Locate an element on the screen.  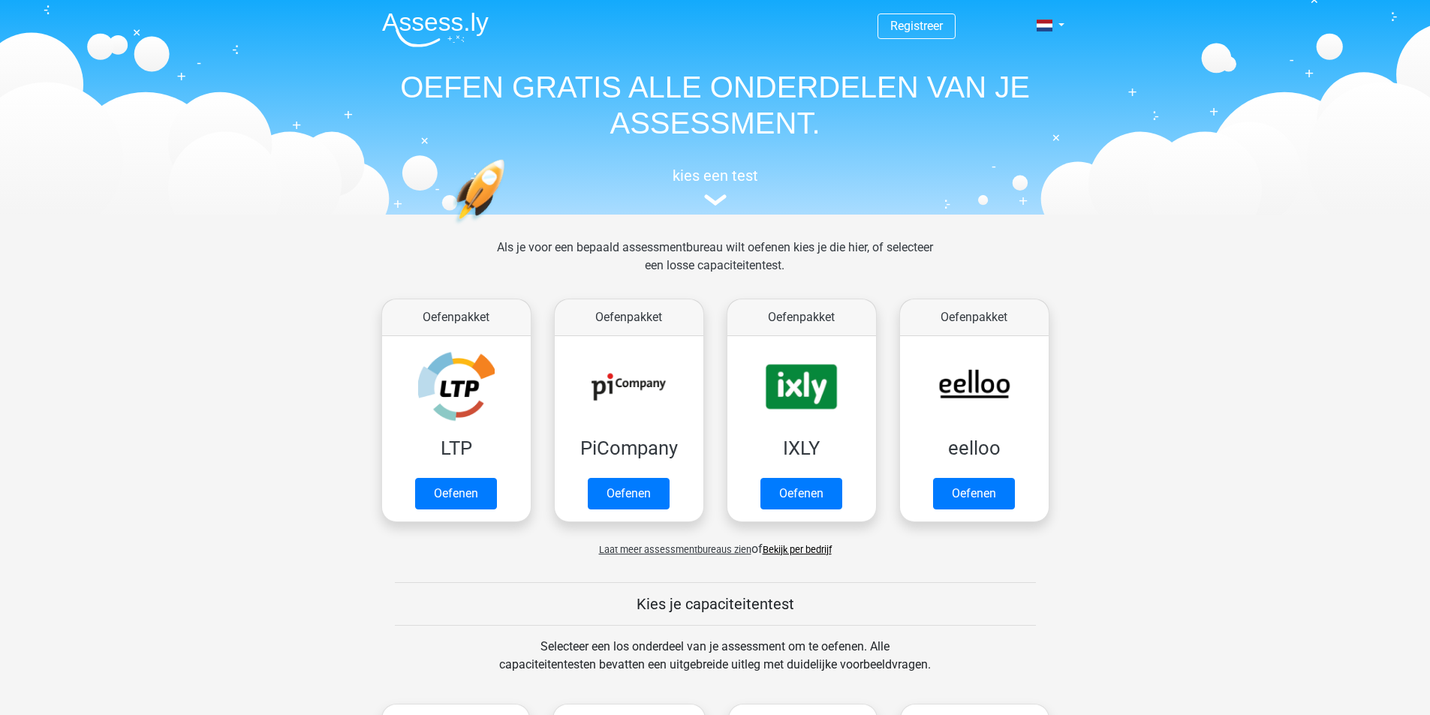
div: of is located at coordinates (715, 543).